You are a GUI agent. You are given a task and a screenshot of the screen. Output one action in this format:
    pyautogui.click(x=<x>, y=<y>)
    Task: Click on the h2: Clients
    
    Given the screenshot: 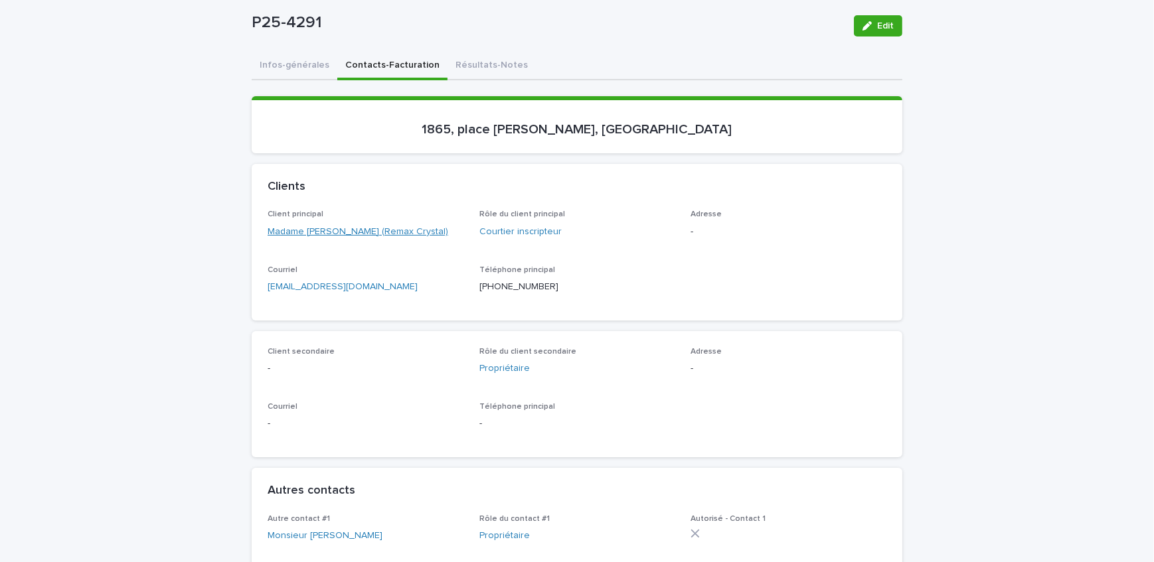 What is the action you would take?
    pyautogui.click(x=286, y=187)
    